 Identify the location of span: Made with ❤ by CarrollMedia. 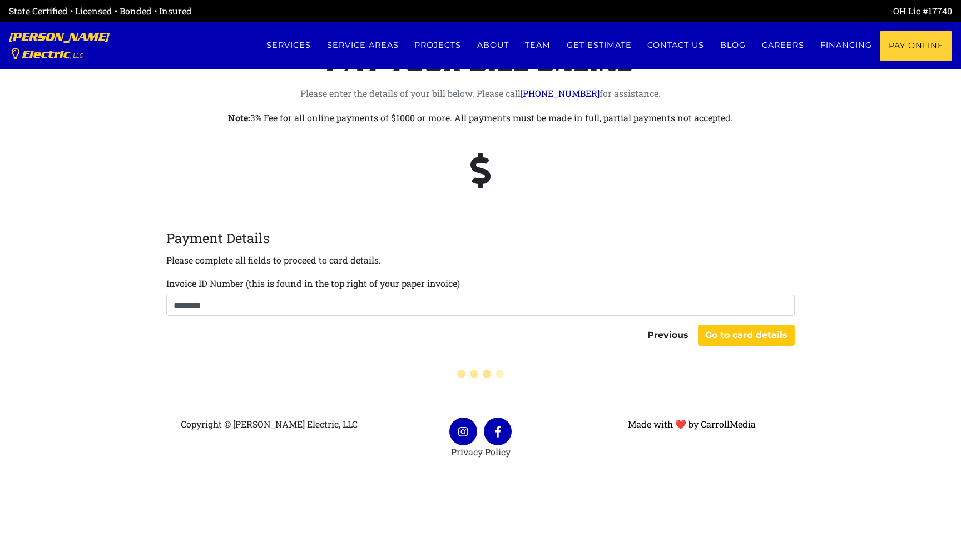
(692, 424).